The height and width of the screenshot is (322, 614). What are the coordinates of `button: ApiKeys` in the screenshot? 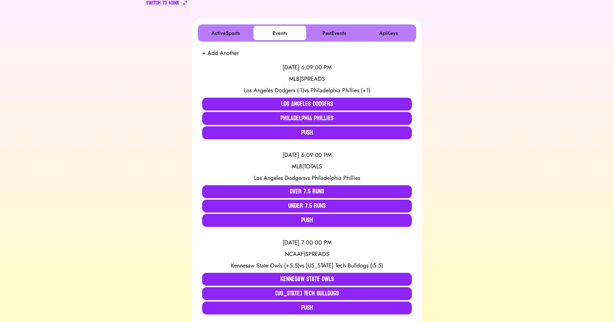 It's located at (388, 33).